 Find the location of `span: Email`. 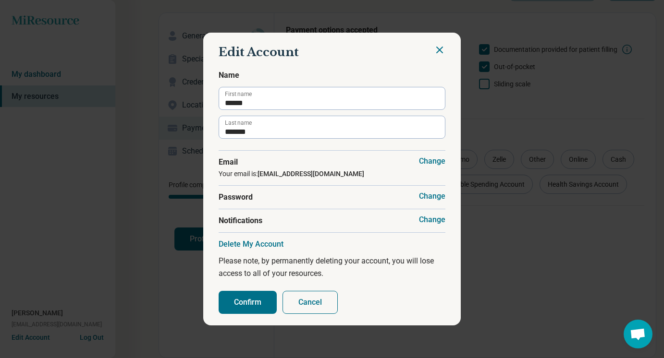

span: Email is located at coordinates (332, 162).